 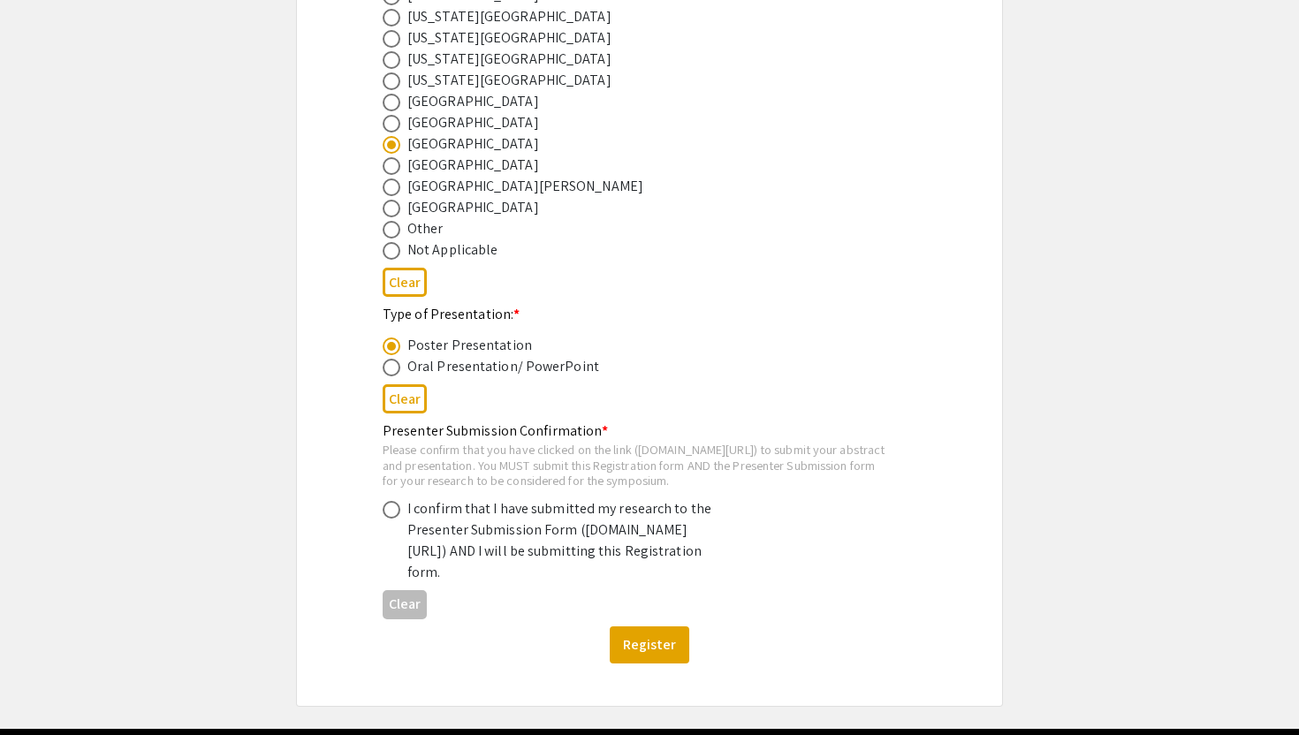 What do you see at coordinates (451, 314) in the screenshot?
I see `mat-label: Type of Presentation:` at bounding box center [451, 314].